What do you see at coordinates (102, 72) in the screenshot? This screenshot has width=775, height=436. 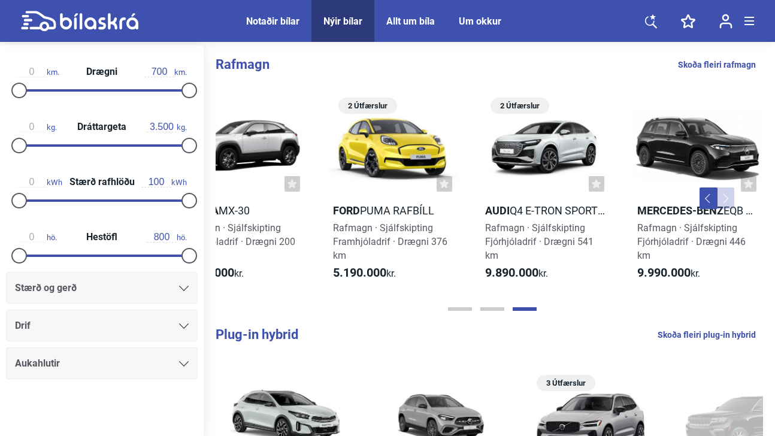 I see `span: Drægni` at bounding box center [102, 72].